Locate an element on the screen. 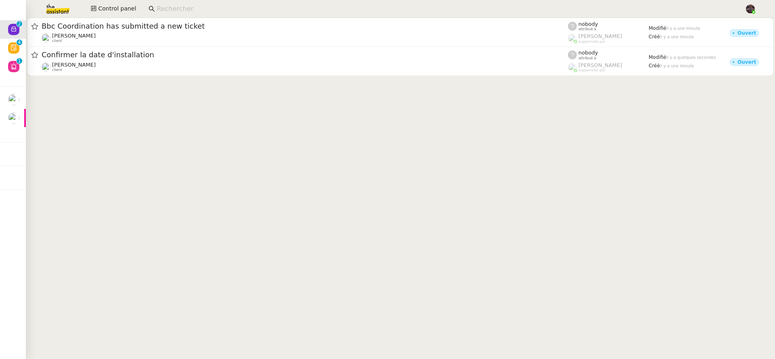 This screenshot has height=359, width=775. img: 2af2e8ed-4e7a-4339-b054-92d163d57814 is located at coordinates (751, 9).